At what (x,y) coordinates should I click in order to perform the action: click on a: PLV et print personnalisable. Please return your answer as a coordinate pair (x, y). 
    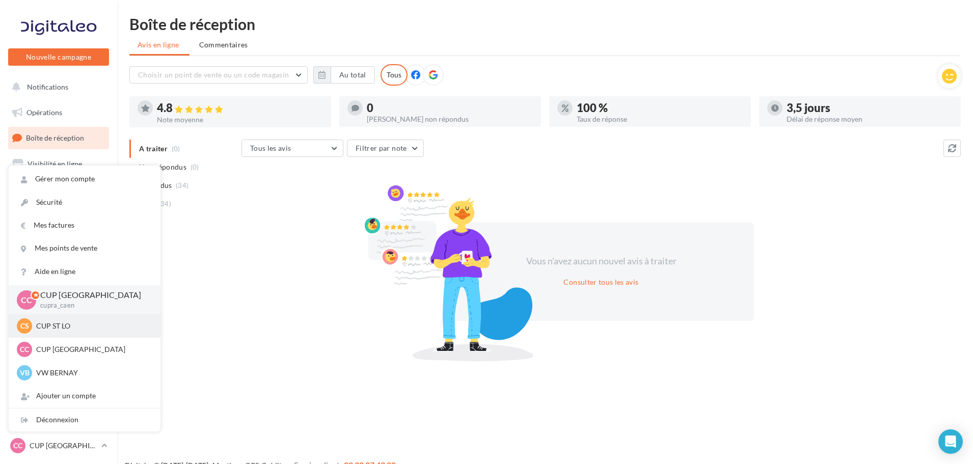
    Looking at the image, I should click on (59, 295).